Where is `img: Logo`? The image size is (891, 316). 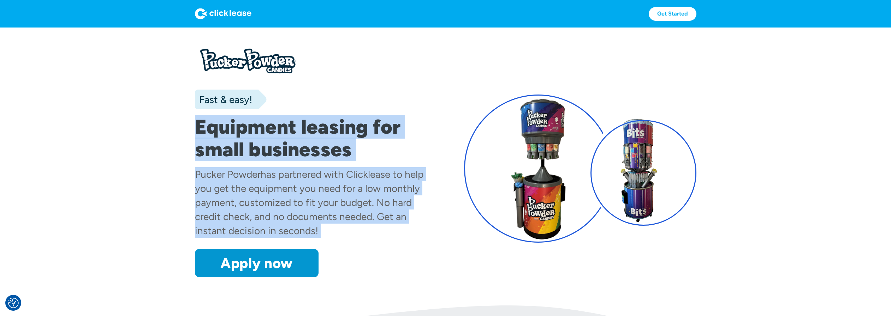
img: Logo is located at coordinates (223, 14).